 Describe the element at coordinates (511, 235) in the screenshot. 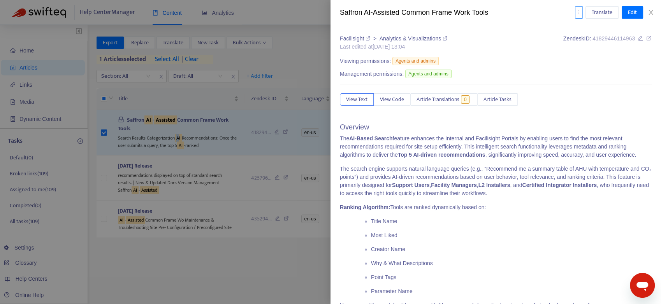

I see `p: Most Liked` at that location.